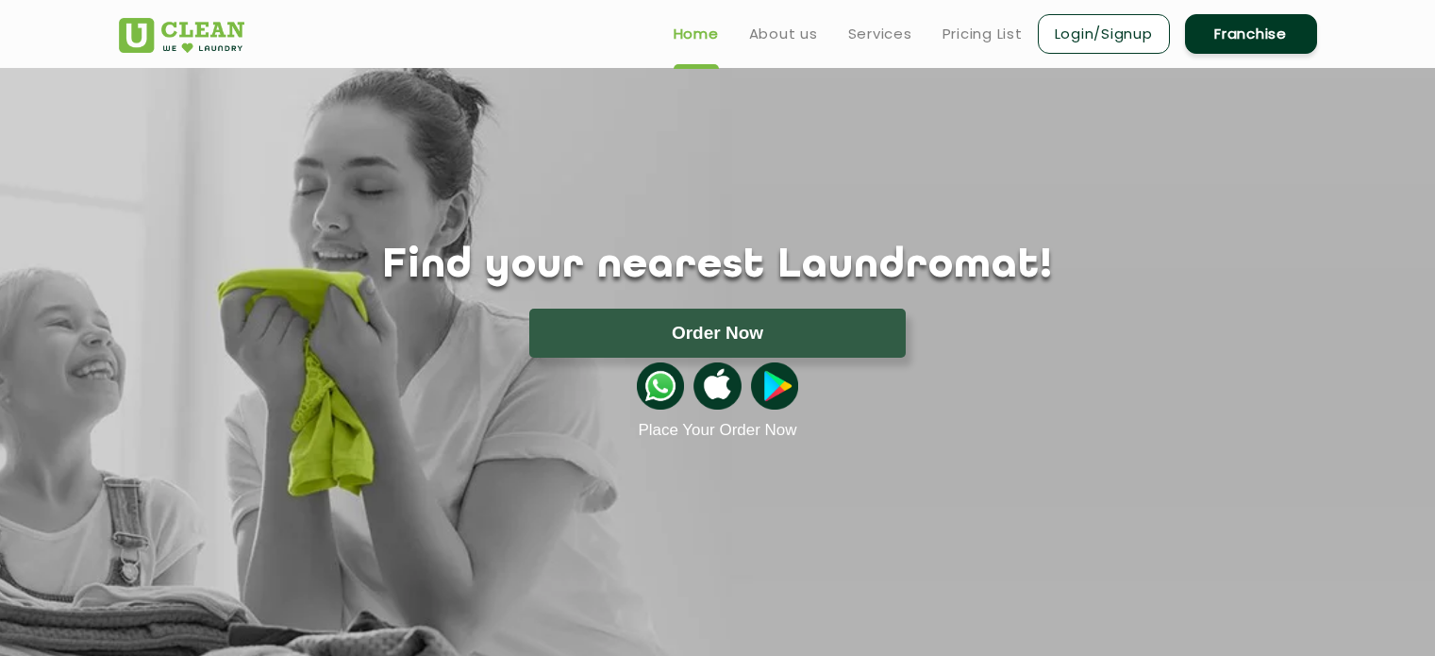  What do you see at coordinates (982, 34) in the screenshot?
I see `a: Pricing List` at bounding box center [982, 34].